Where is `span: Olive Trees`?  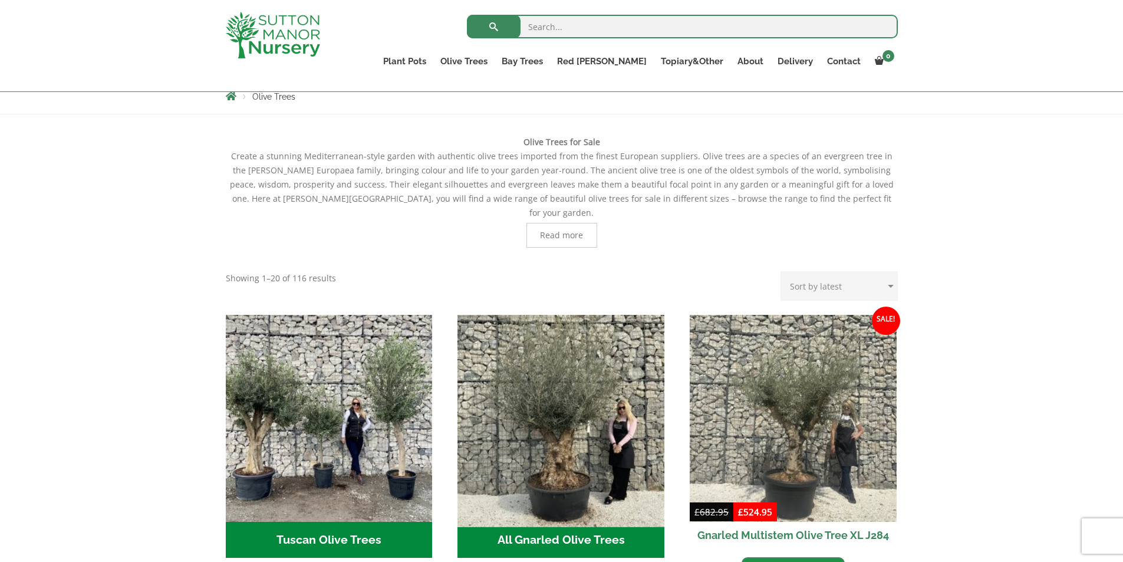 span: Olive Trees is located at coordinates (273, 97).